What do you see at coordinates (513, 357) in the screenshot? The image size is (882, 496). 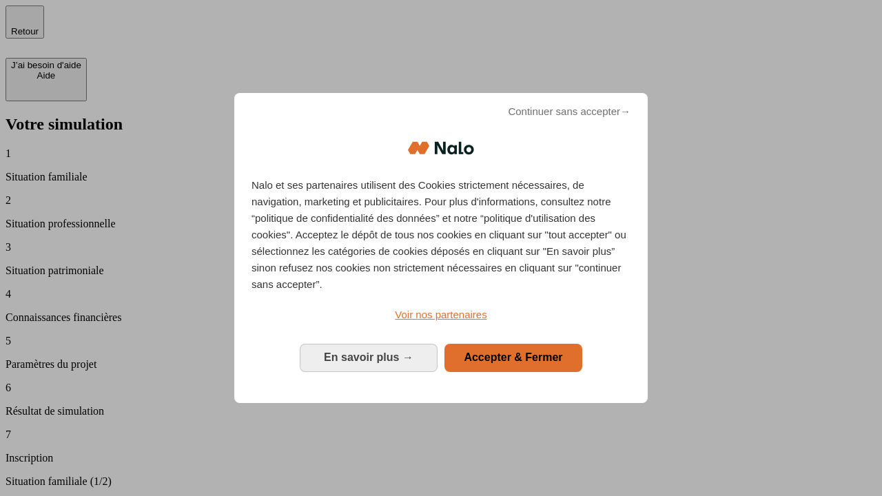 I see `span: Accepter & Fermer` at bounding box center [513, 357].